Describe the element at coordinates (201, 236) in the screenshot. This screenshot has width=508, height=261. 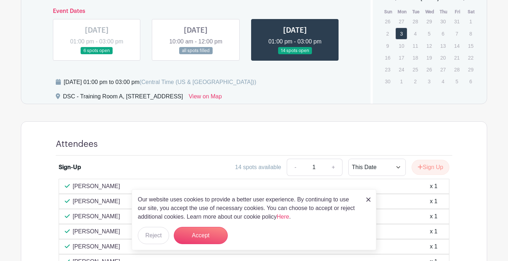
I see `button: Accept` at that location.